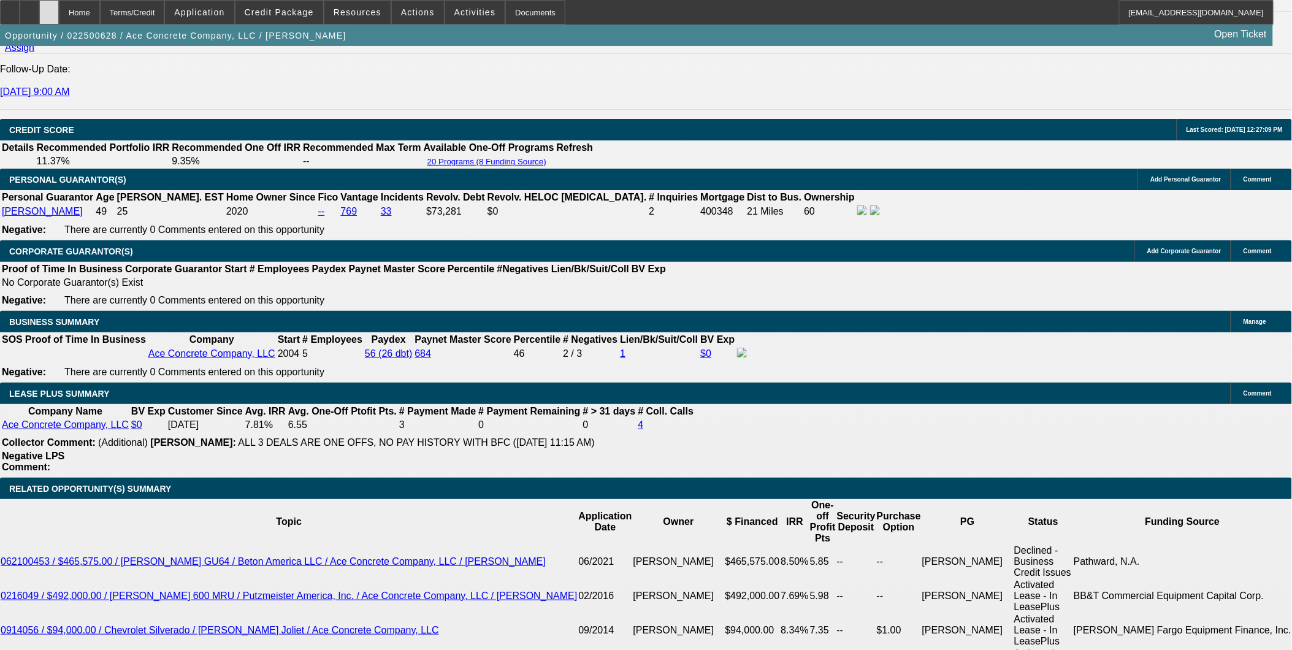  What do you see at coordinates (1183, 631) in the screenshot?
I see `td: Wells Fargo Equipment Finance, Inc.` at bounding box center [1183, 631].